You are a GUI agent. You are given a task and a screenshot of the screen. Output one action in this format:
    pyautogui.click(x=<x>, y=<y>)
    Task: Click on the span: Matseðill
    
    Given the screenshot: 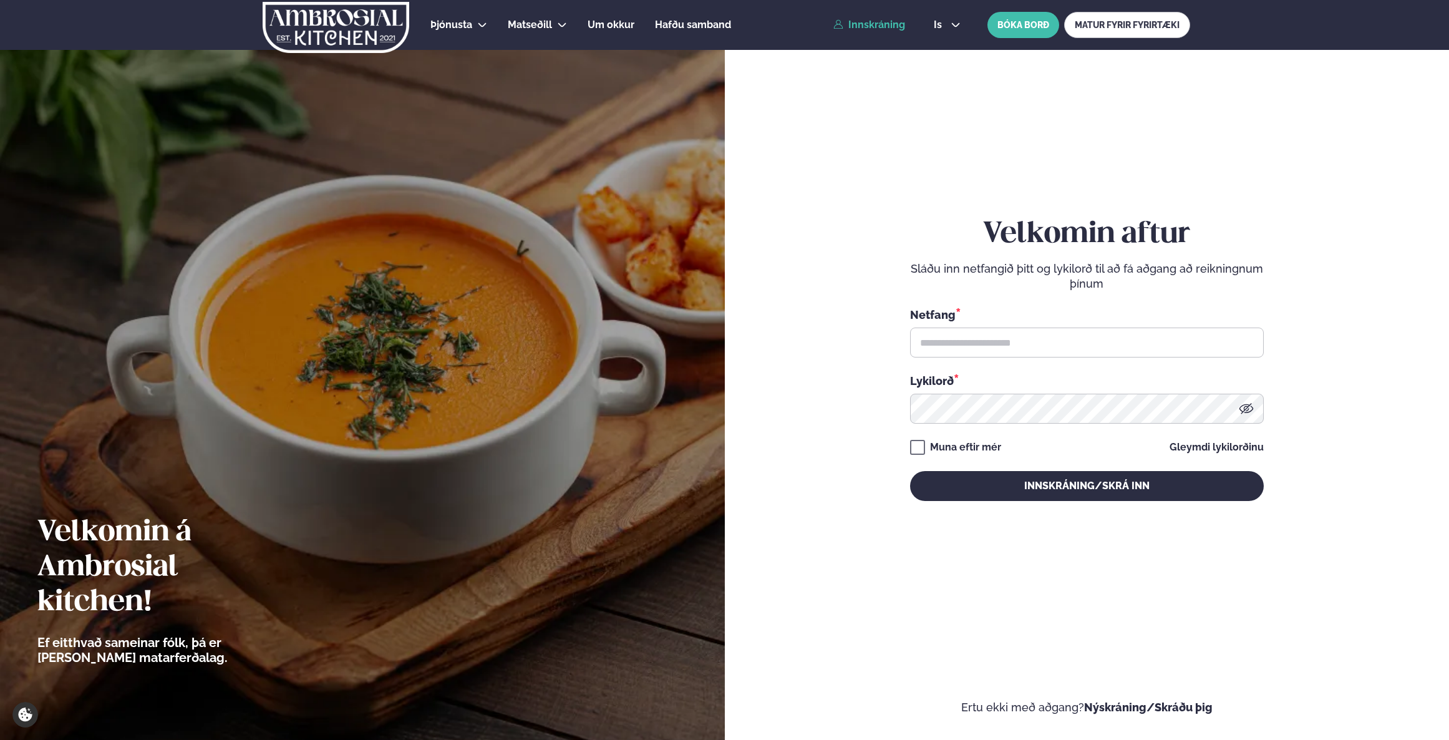 What is the action you would take?
    pyautogui.click(x=530, y=24)
    